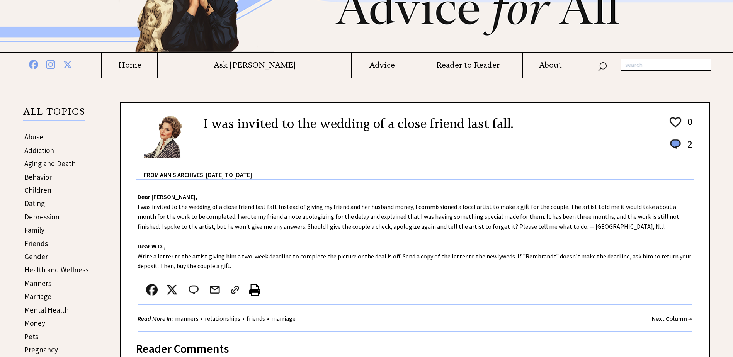 The image size is (733, 357). I want to click on a: Friends, so click(36, 243).